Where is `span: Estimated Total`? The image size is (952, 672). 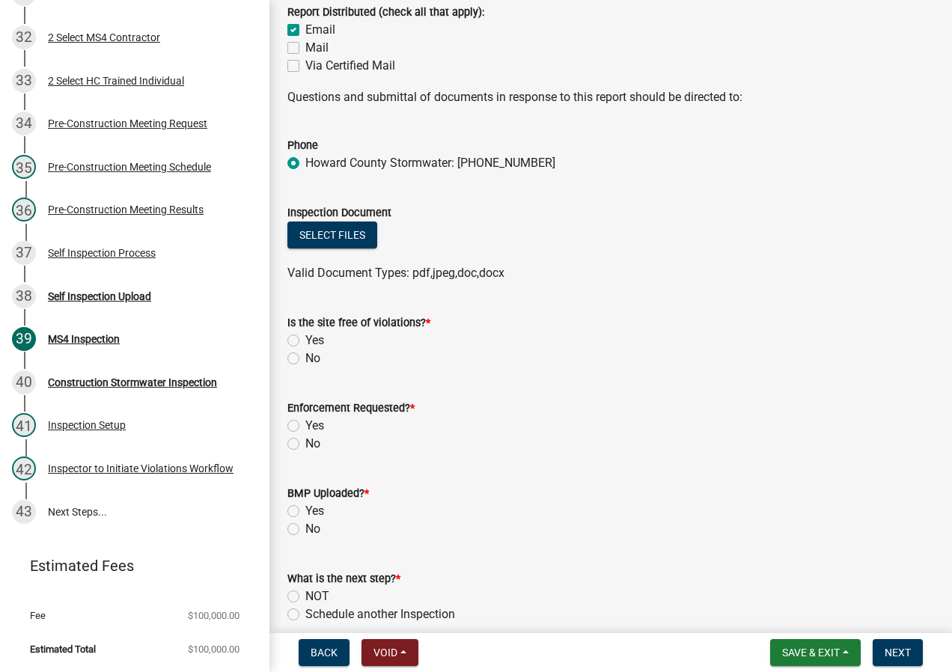
span: Estimated Total is located at coordinates (63, 649).